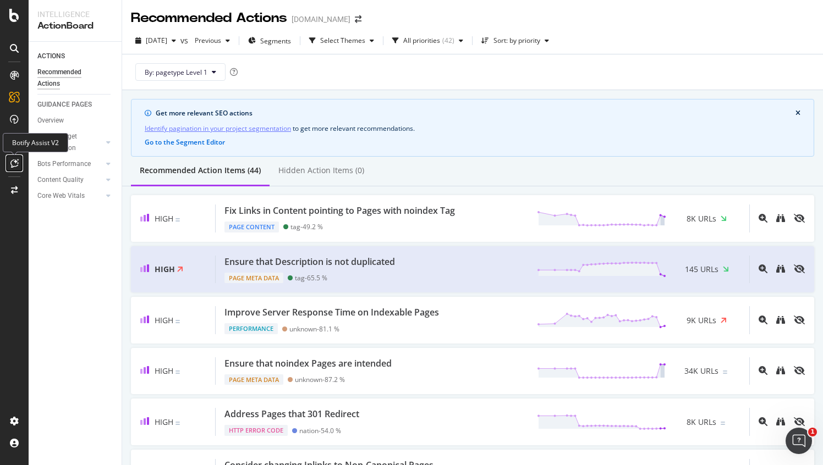 This screenshot has height=465, width=823. What do you see at coordinates (218, 128) in the screenshot?
I see `a: Identify pagination in your project segmentation` at bounding box center [218, 128].